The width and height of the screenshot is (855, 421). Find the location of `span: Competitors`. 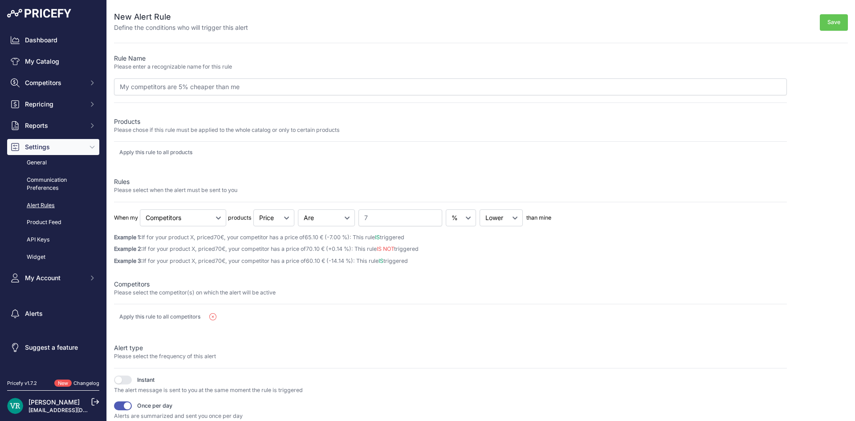

span: Competitors is located at coordinates (54, 83).